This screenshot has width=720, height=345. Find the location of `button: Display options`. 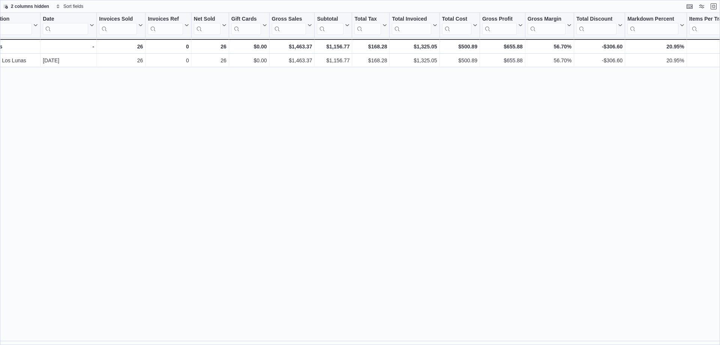

button: Display options is located at coordinates (701, 6).